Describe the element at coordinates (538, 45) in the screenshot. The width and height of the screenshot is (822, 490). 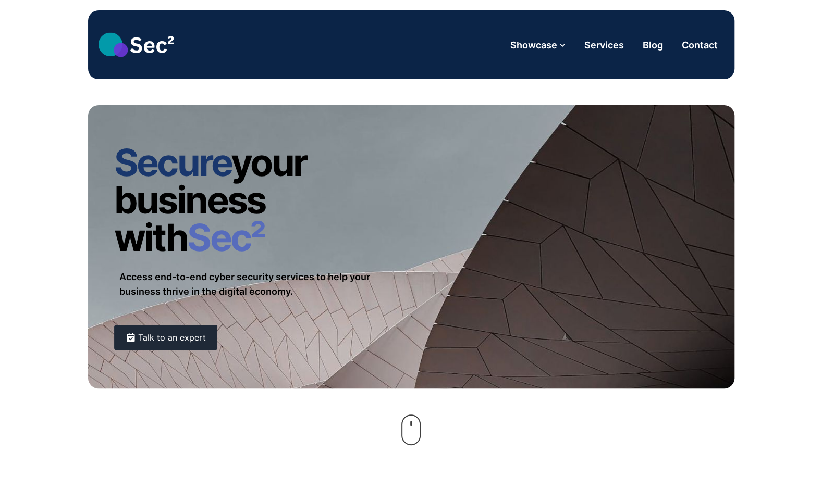
I see `button: Showcase` at that location.